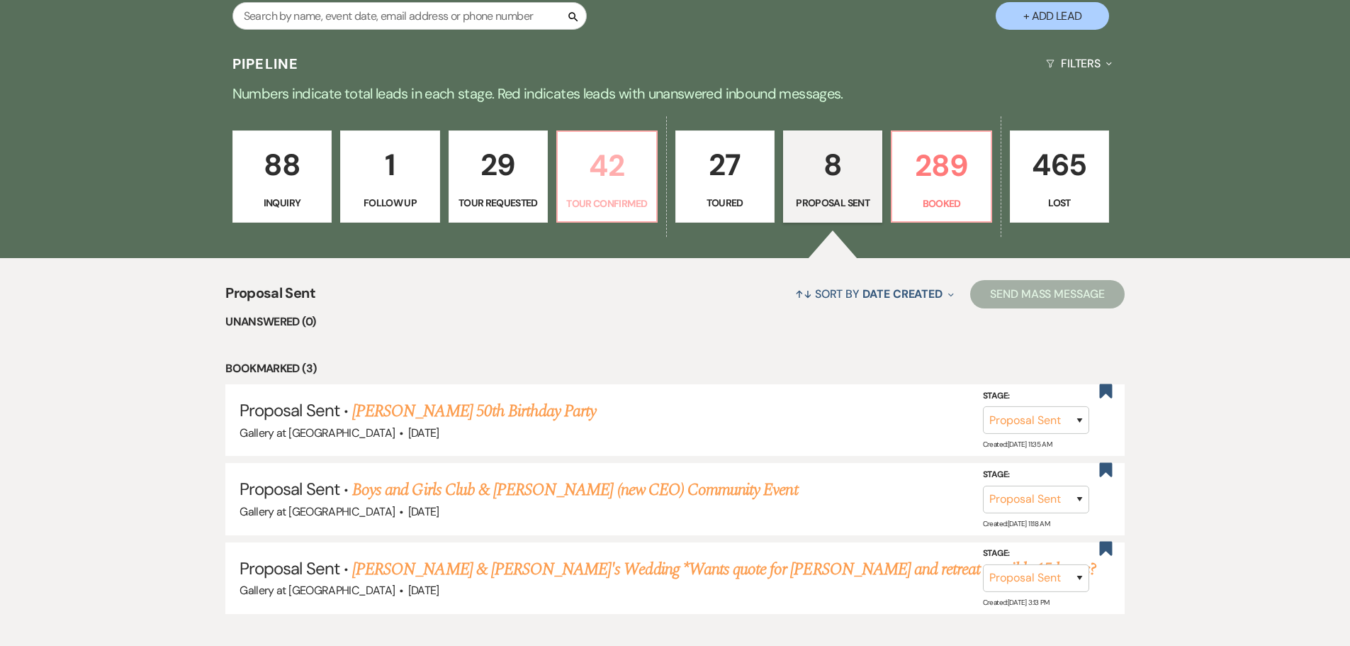 The image size is (1350, 646). Describe the element at coordinates (675, 322) in the screenshot. I see `li: Unanswered (0)` at that location.